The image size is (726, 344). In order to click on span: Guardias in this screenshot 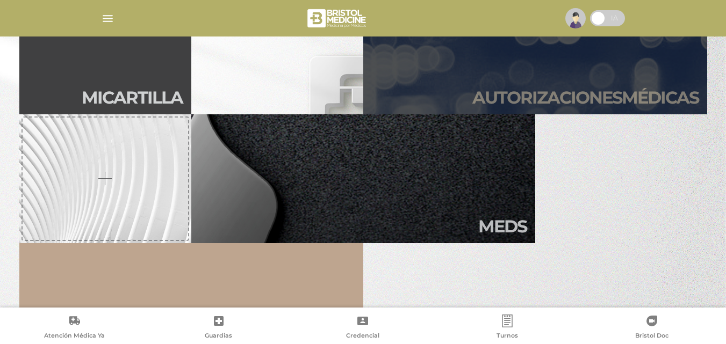, I will do `click(218, 337)`.